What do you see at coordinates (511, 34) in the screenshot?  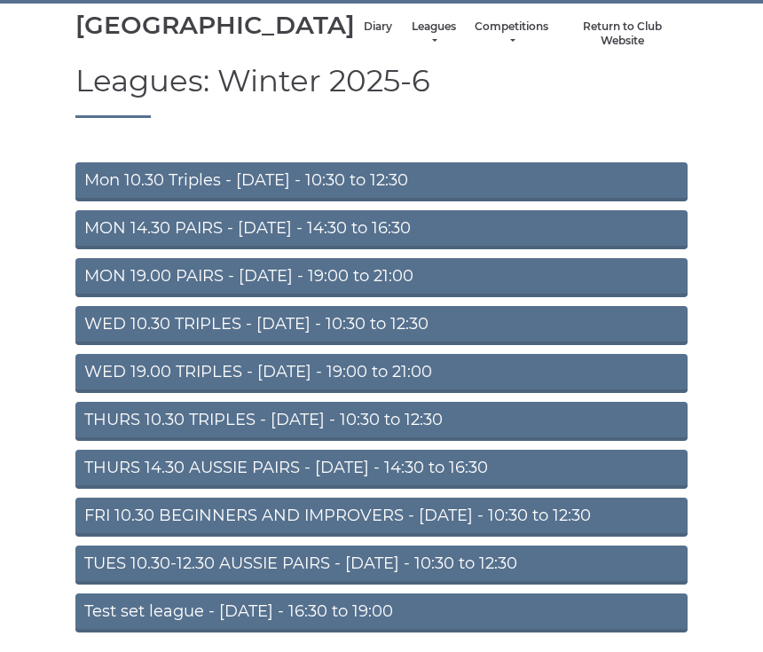 I see `a: Competitions` at bounding box center [511, 34].